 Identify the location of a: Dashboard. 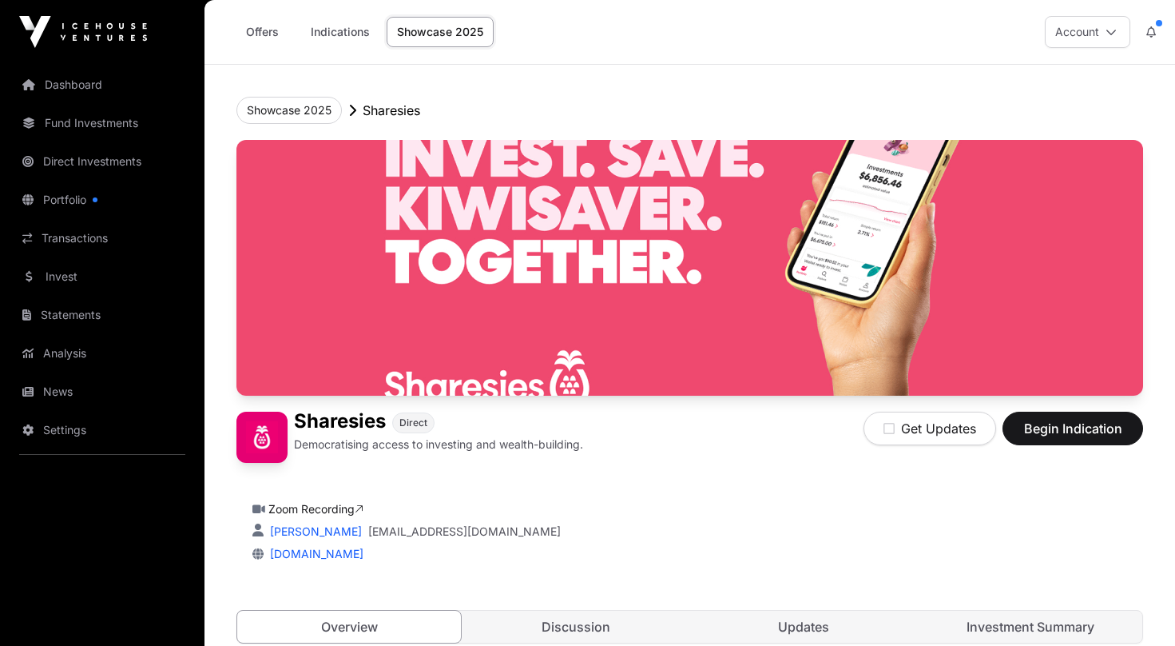
(102, 85).